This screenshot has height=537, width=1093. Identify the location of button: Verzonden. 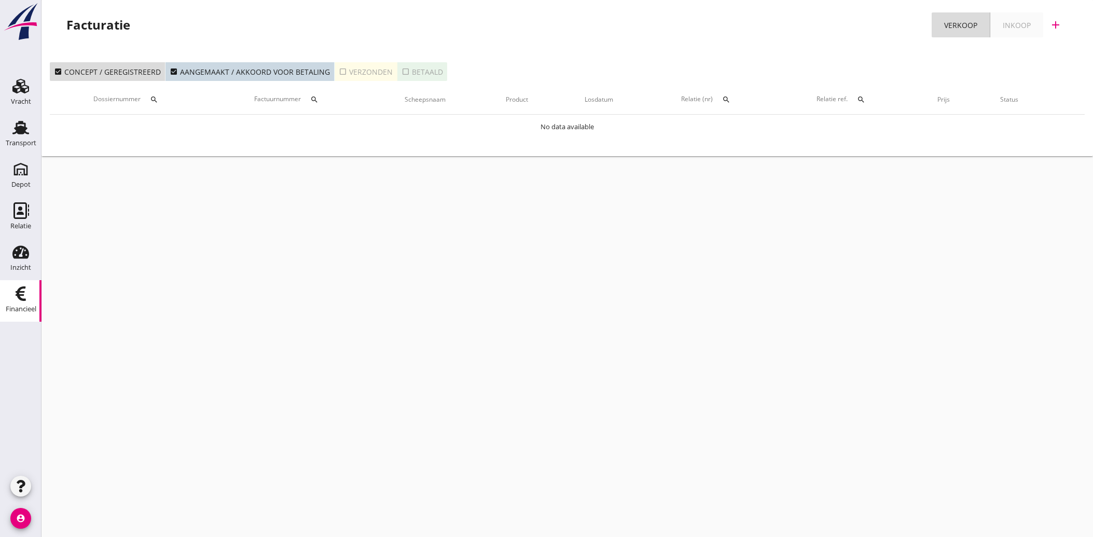
(366, 72).